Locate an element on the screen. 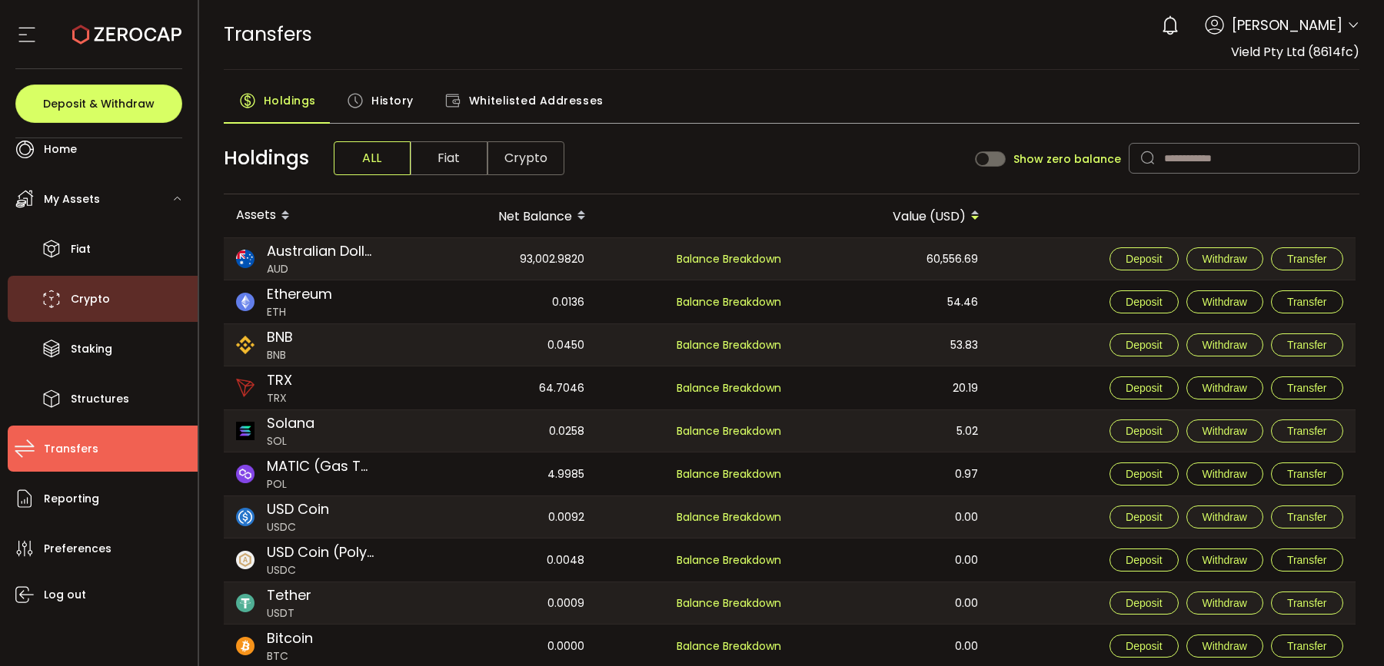 Image resolution: width=1384 pixels, height=666 pixels. span: USD Coin (Polygon) is located at coordinates (321, 552).